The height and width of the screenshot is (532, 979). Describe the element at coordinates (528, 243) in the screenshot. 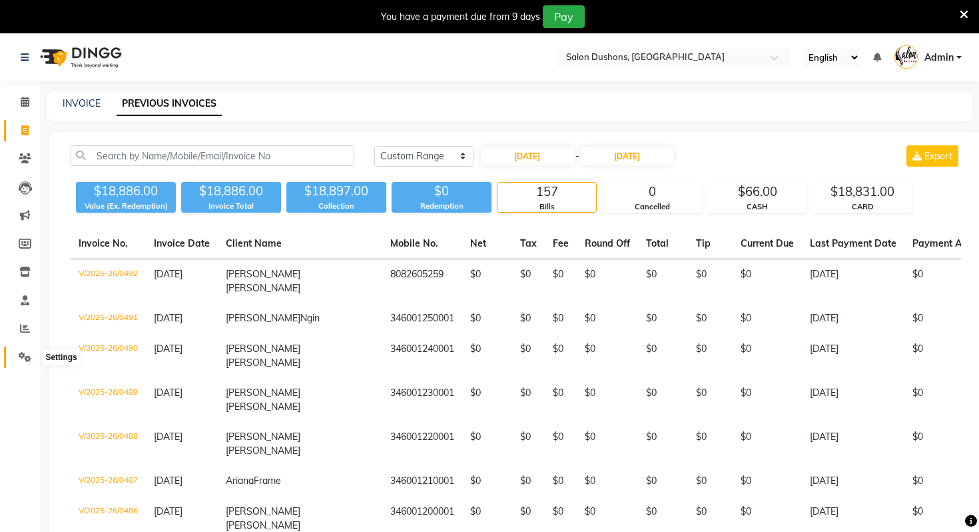

I see `span: Tax` at that location.